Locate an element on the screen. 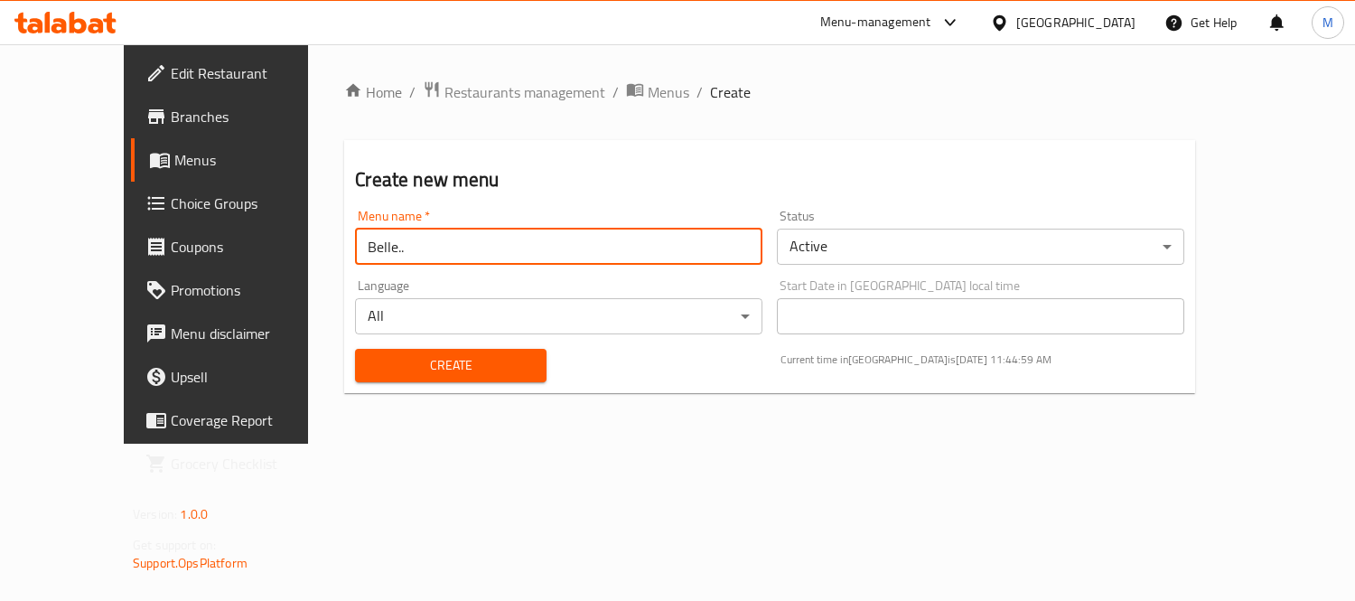 Image resolution: width=1355 pixels, height=601 pixels. span: M is located at coordinates (1328, 23).